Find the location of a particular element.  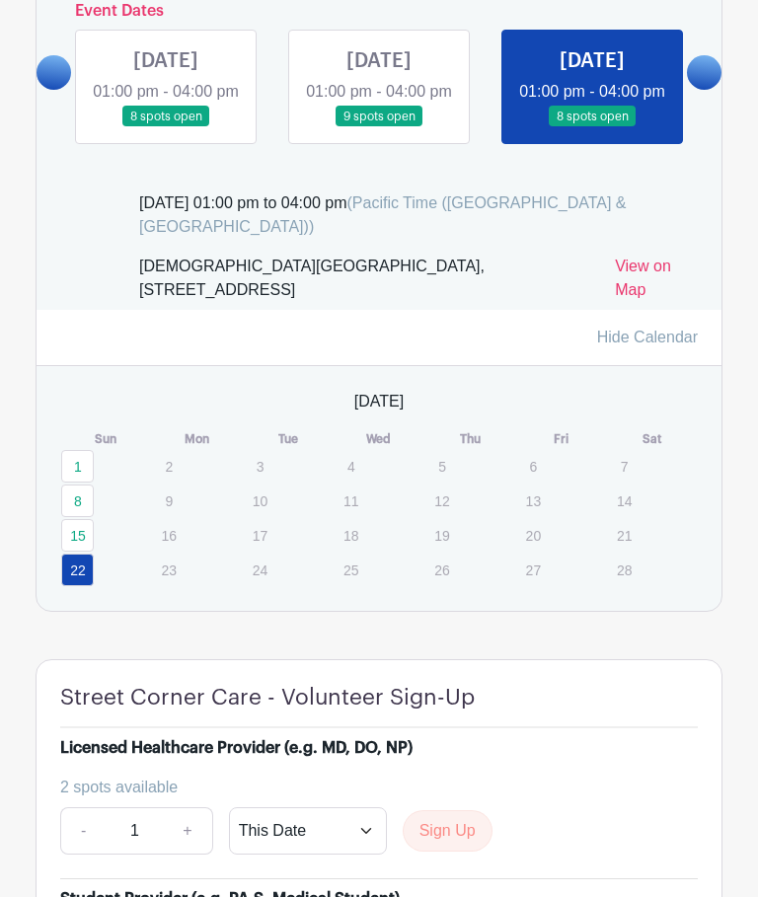

p: 4 is located at coordinates (350, 466).